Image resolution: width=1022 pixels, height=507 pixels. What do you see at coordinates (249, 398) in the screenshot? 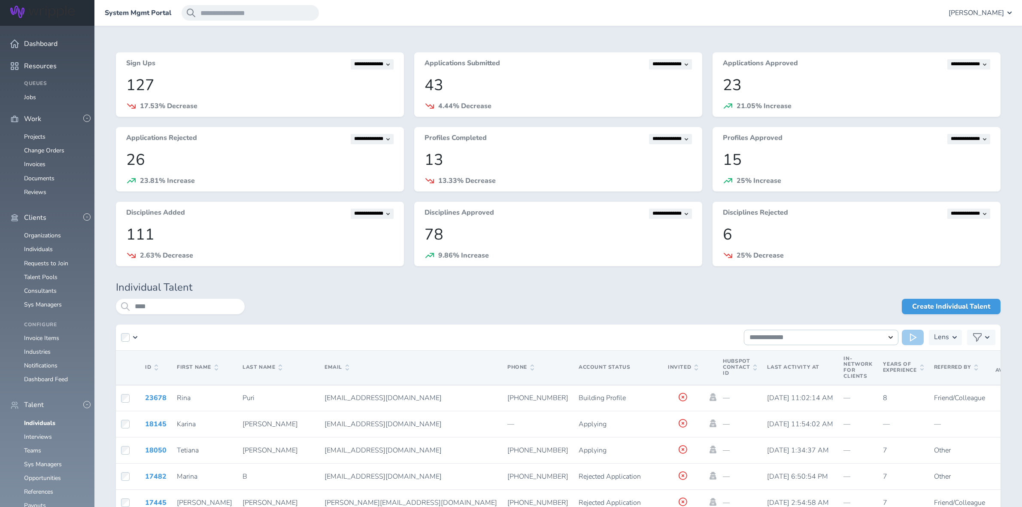
I see `span: Puri` at bounding box center [249, 398].